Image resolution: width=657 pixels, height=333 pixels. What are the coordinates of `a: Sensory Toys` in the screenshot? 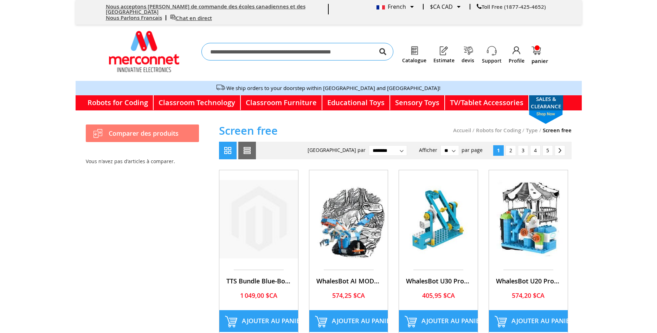 It's located at (418, 103).